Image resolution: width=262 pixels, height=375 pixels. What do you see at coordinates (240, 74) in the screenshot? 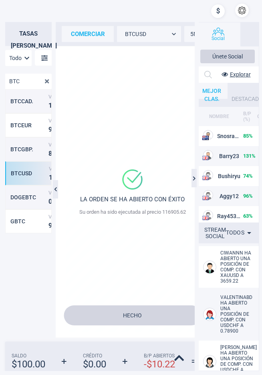
I see `span: Explorar` at bounding box center [240, 74].